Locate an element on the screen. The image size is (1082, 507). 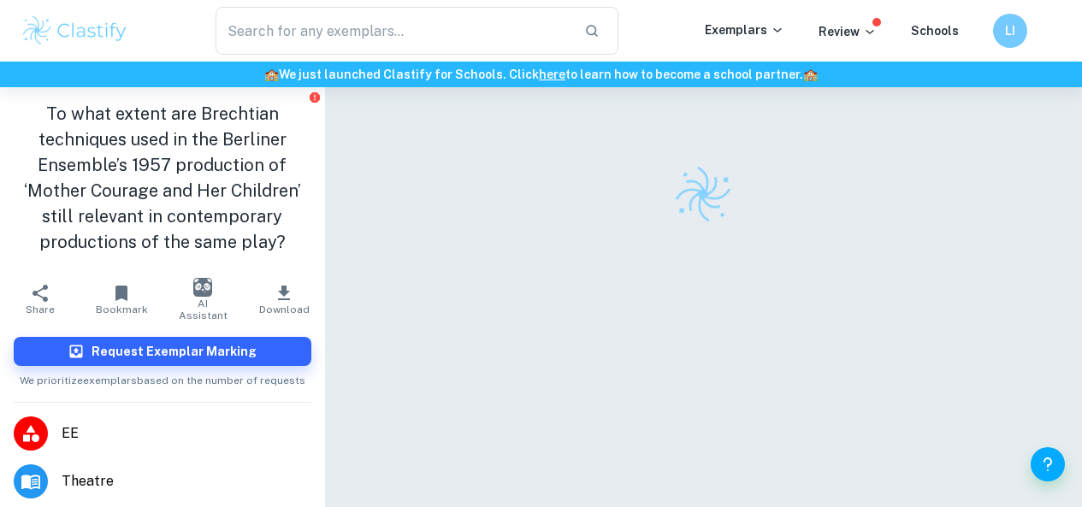
button: Help and Feedback is located at coordinates (1048, 464).